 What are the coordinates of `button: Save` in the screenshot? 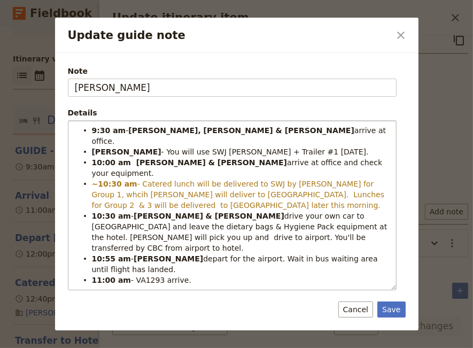 It's located at (391, 309).